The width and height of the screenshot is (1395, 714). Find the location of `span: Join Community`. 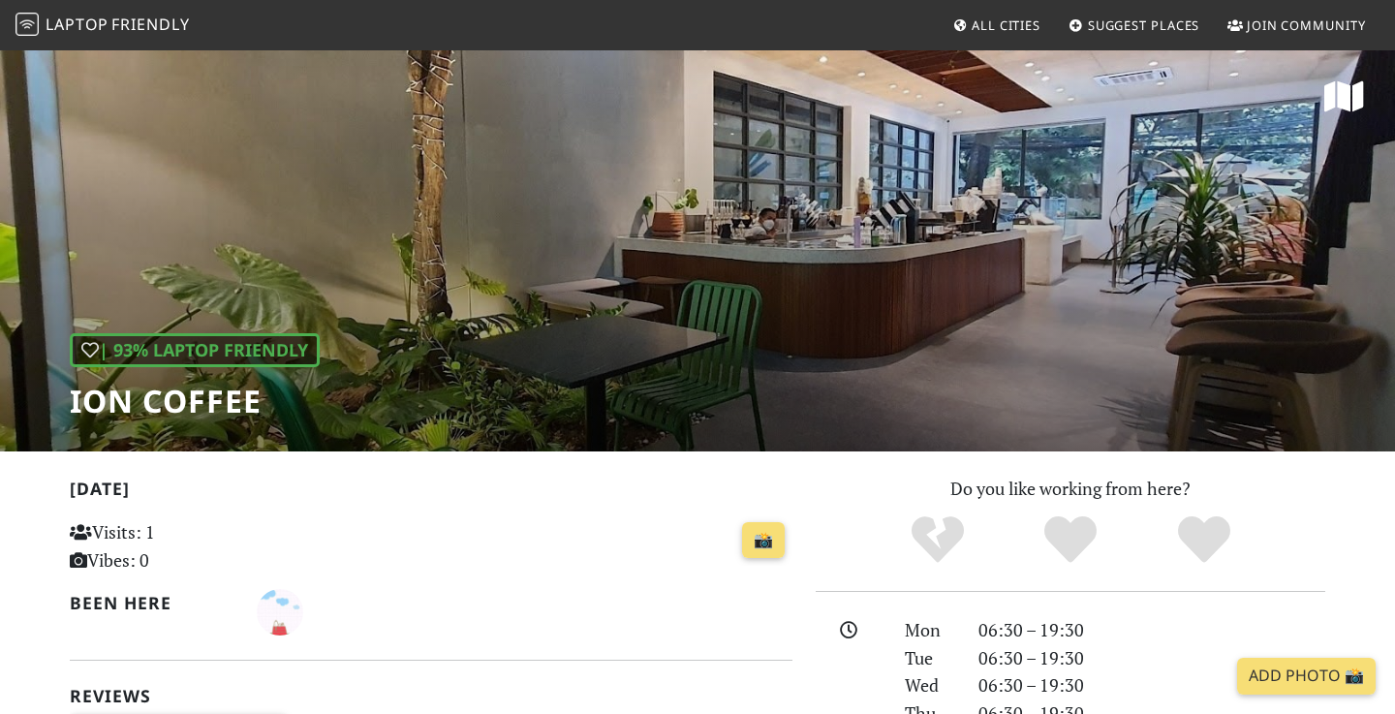

span: Join Community is located at coordinates (1306, 25).